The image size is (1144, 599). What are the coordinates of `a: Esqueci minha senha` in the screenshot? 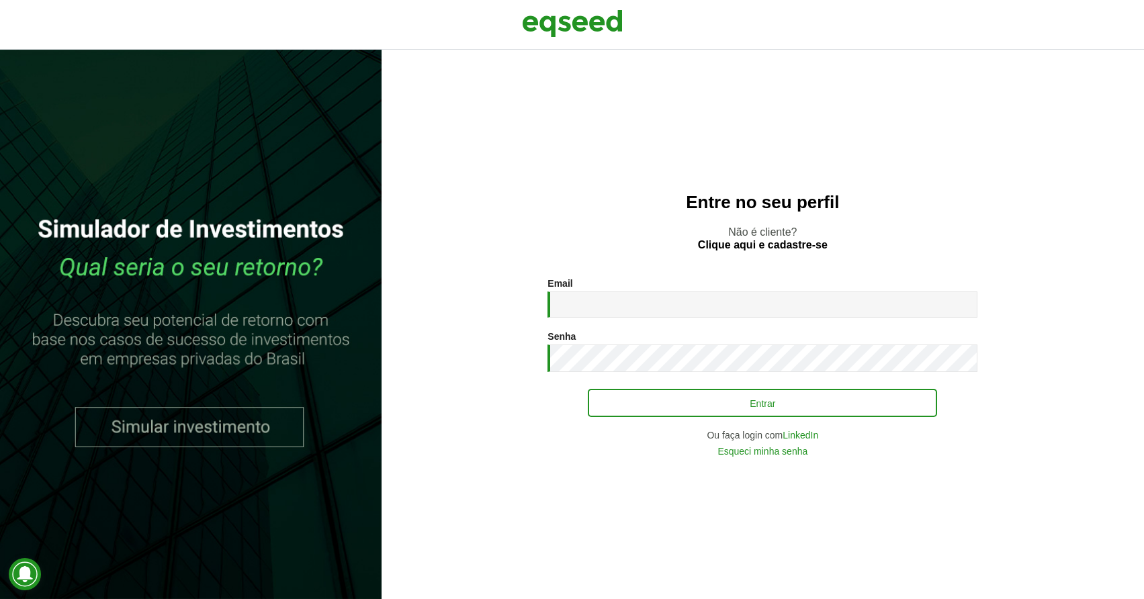 It's located at (762, 451).